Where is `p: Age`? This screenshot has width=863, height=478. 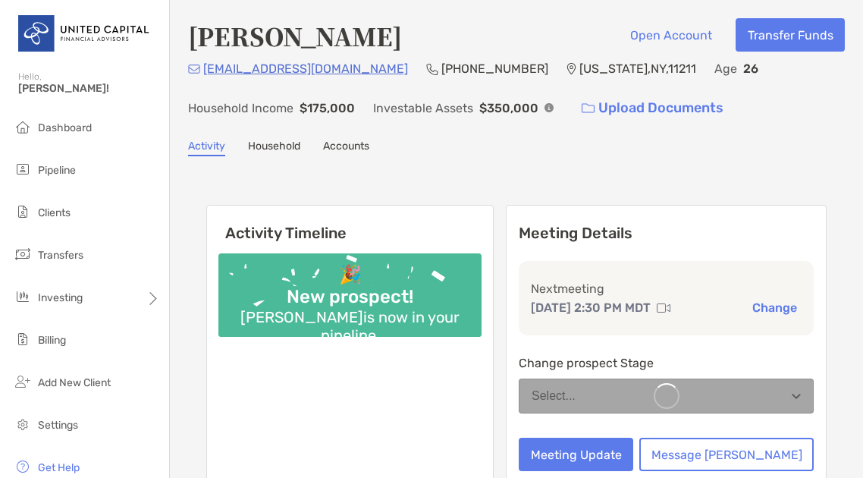
p: Age is located at coordinates (726, 68).